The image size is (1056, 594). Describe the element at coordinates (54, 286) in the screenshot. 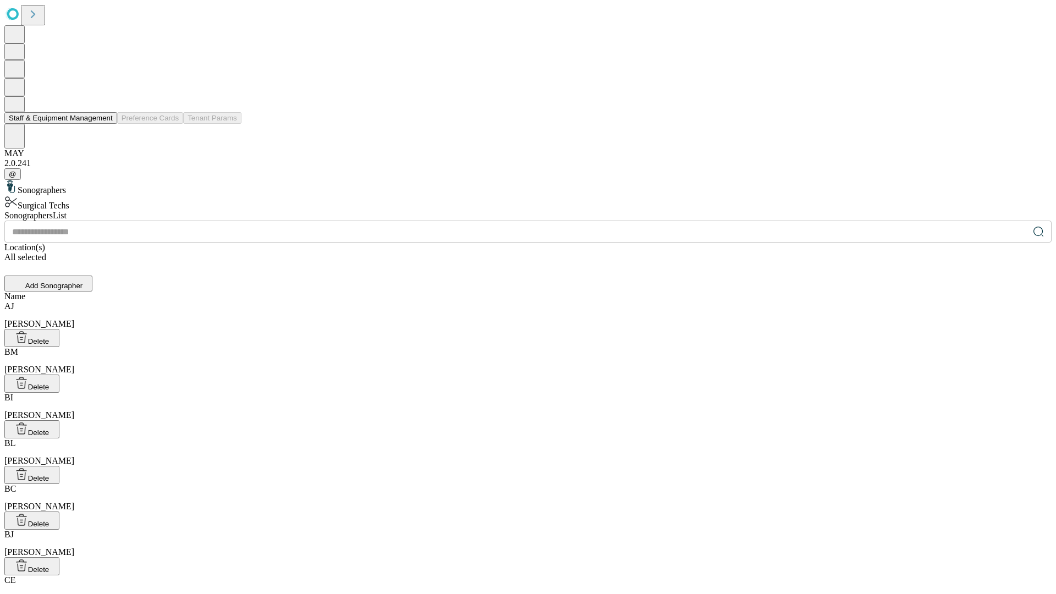

I see `span: Add Sonographer` at that location.